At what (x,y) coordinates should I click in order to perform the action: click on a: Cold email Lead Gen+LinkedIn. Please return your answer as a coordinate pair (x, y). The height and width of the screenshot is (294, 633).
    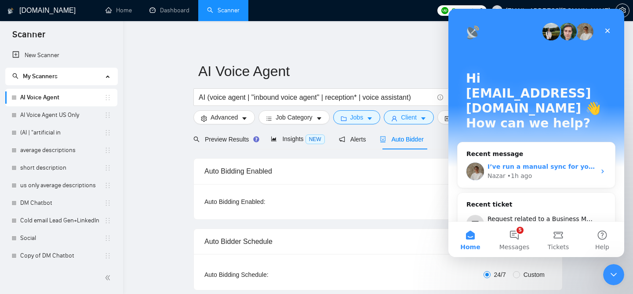
    Looking at the image, I should click on (62, 221).